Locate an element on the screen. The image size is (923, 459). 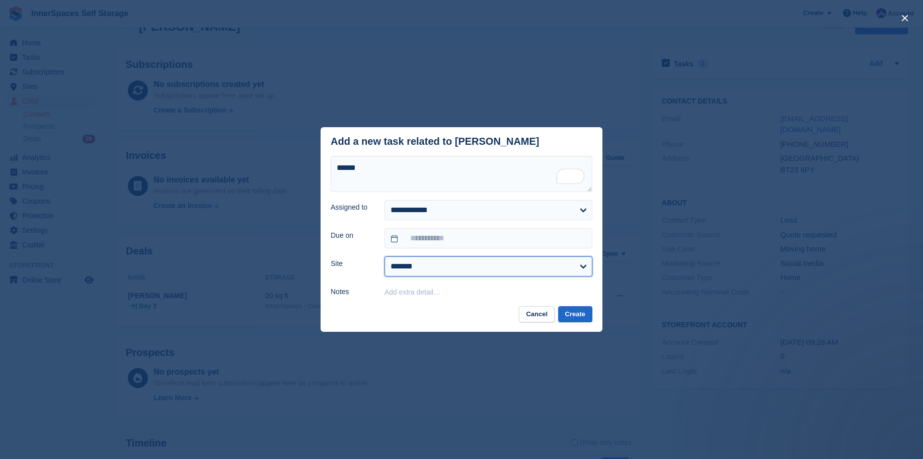
label: Due on is located at coordinates (351, 236).